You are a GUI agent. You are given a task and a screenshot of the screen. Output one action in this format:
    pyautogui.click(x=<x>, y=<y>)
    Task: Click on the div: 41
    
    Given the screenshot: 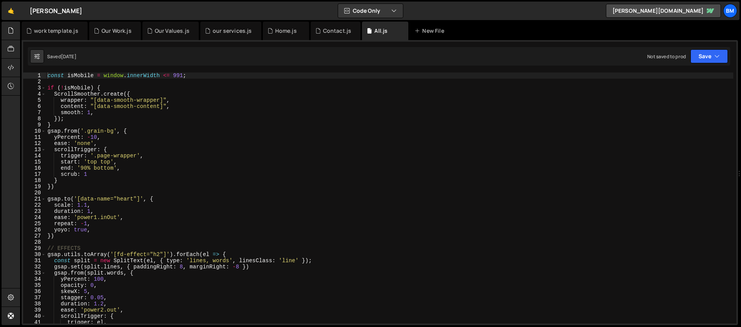 What is the action you would take?
    pyautogui.click(x=34, y=323)
    